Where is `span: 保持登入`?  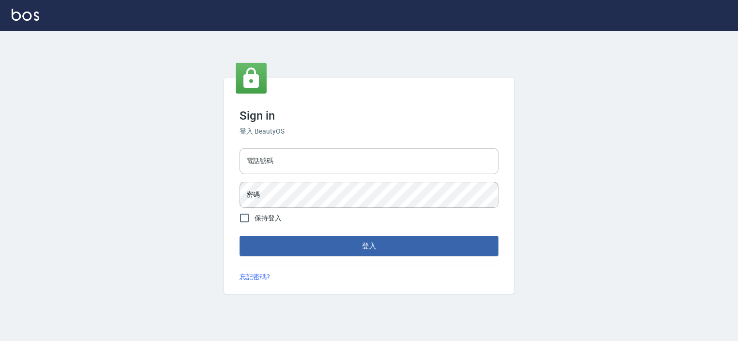
span: 保持登入 is located at coordinates (268, 218).